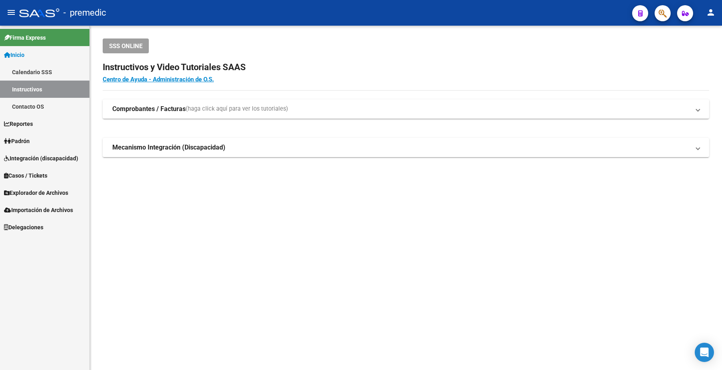 The width and height of the screenshot is (722, 370). What do you see at coordinates (85, 13) in the screenshot?
I see `span: - premedic` at bounding box center [85, 13].